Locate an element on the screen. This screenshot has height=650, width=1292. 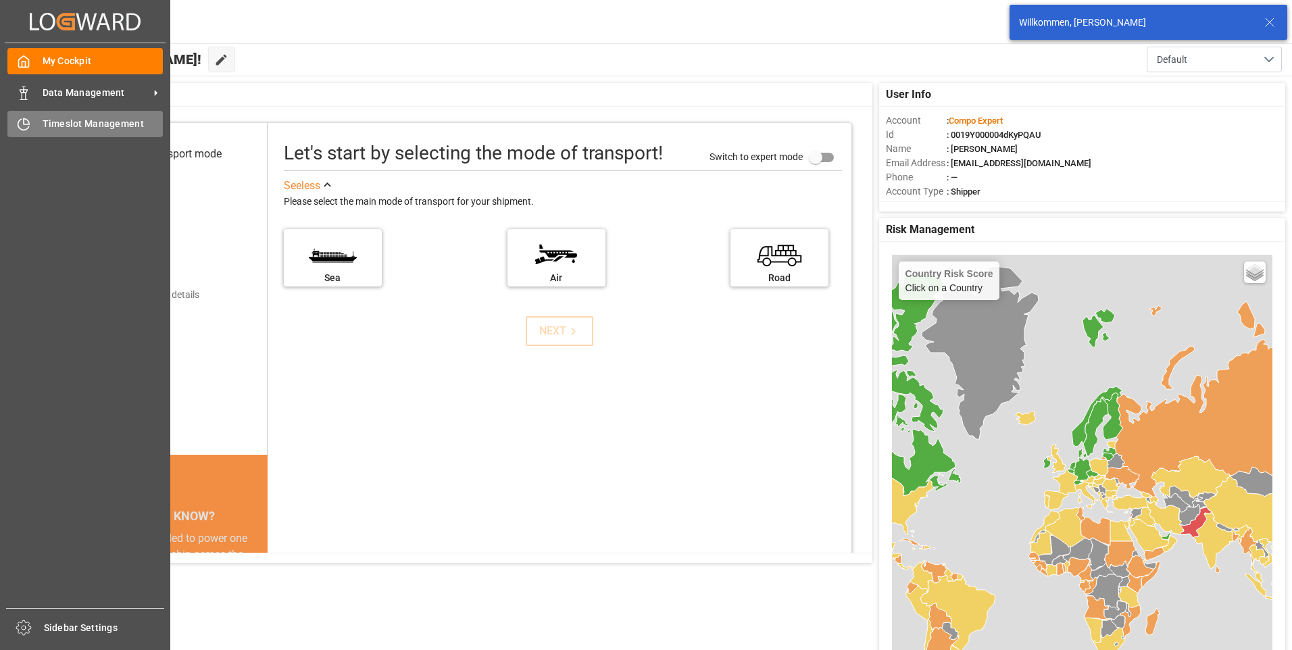
div: See less is located at coordinates (302, 186).